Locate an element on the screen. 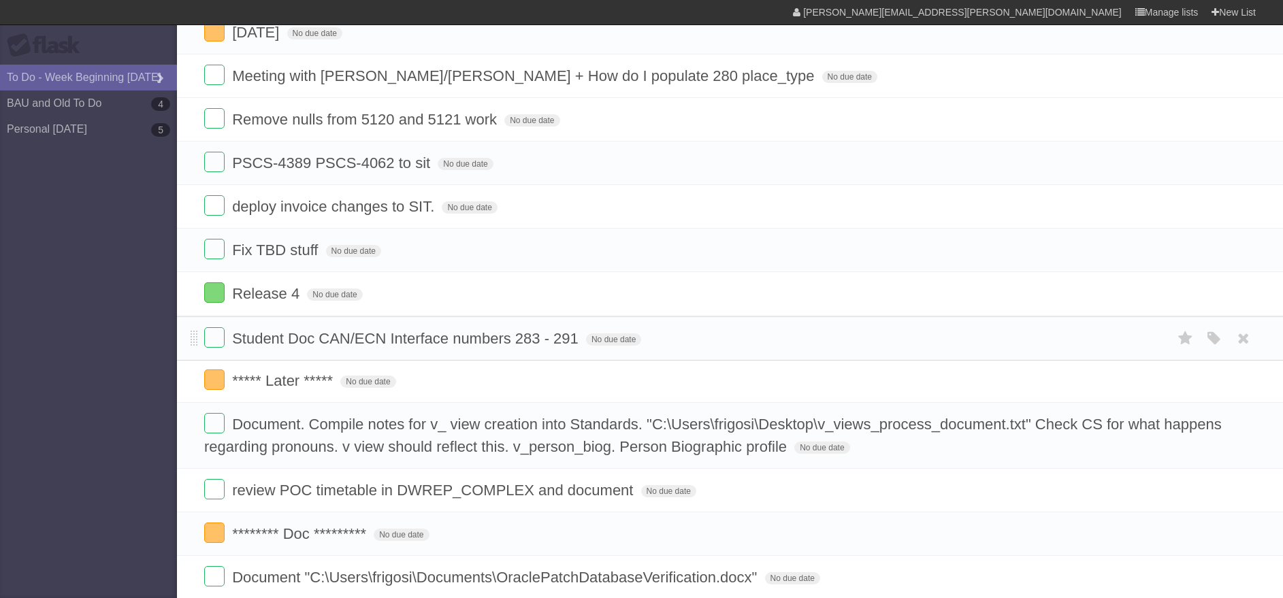 The image size is (1283, 598). span: Remove nulls from 5120 and 5121 work is located at coordinates (366, 119).